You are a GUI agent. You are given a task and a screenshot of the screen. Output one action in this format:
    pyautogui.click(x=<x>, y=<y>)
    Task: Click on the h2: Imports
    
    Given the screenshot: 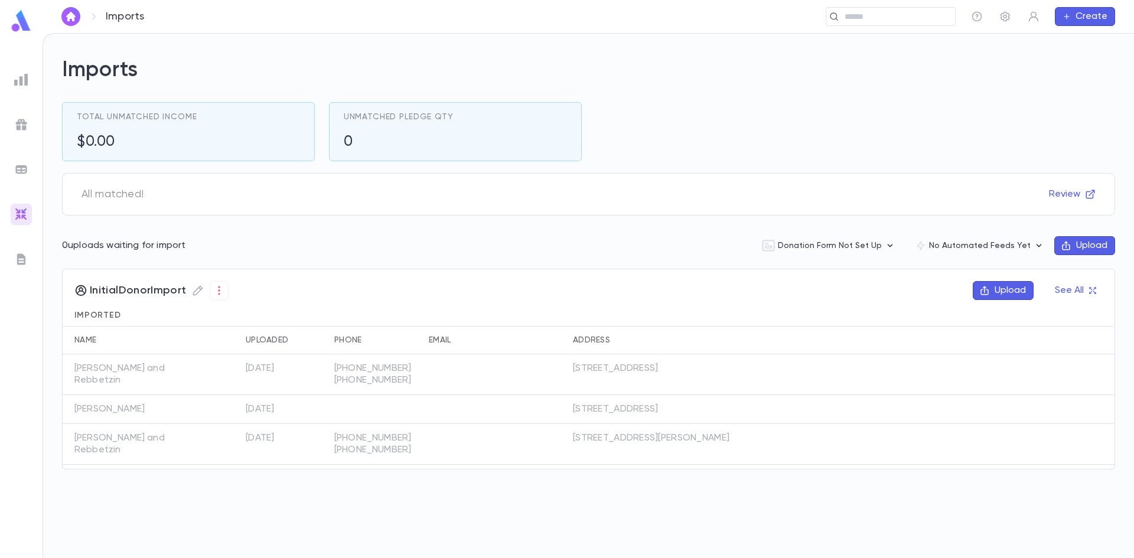 What is the action you would take?
    pyautogui.click(x=588, y=70)
    